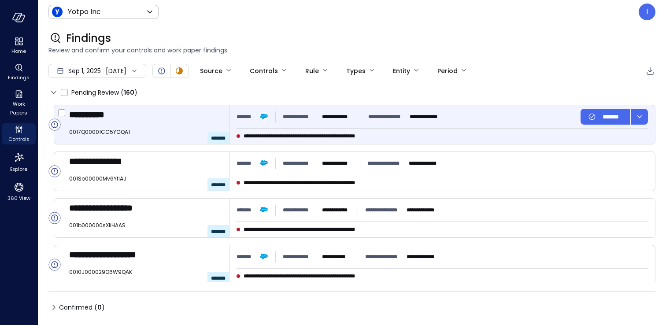  Describe the element at coordinates (19, 51) in the screenshot. I see `span: Home` at that location.